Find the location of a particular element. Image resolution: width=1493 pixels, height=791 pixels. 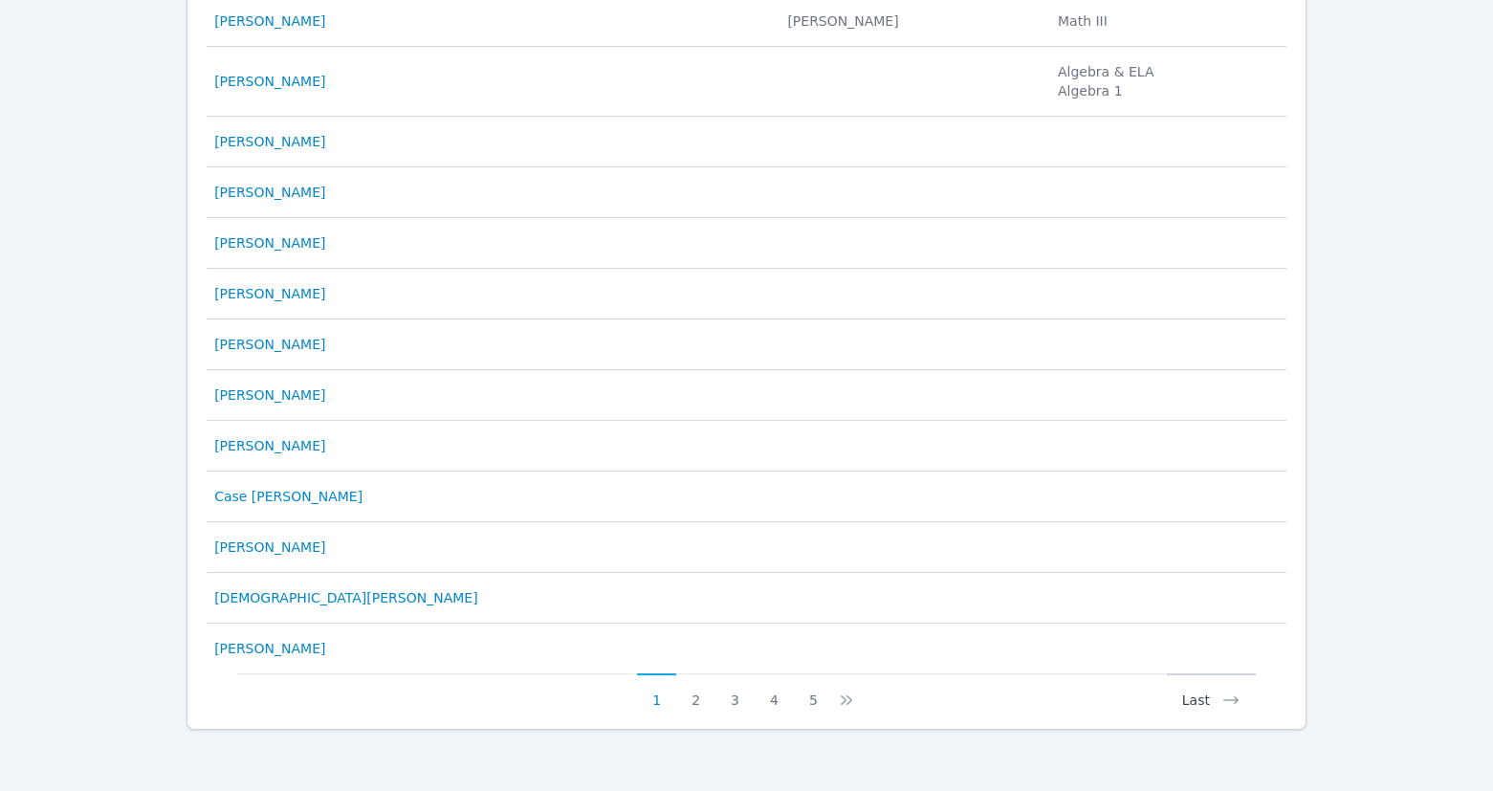

button: 1 is located at coordinates (656, 691).